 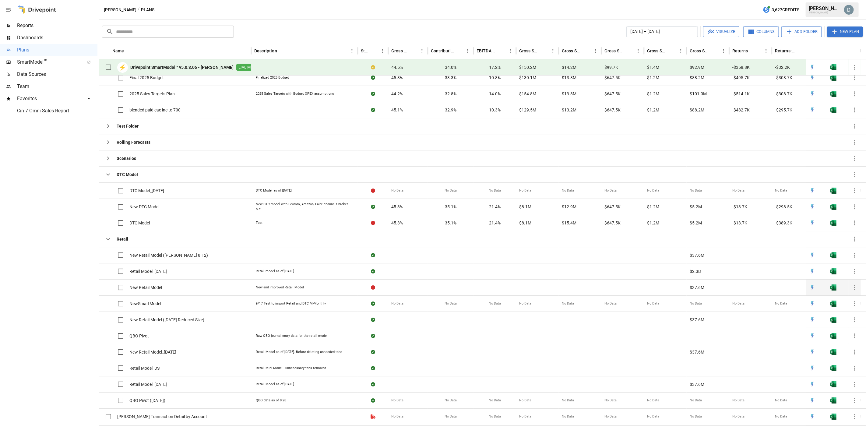 What do you see at coordinates (127, 174) in the screenshot?
I see `b: DTC Model` at bounding box center [127, 174].